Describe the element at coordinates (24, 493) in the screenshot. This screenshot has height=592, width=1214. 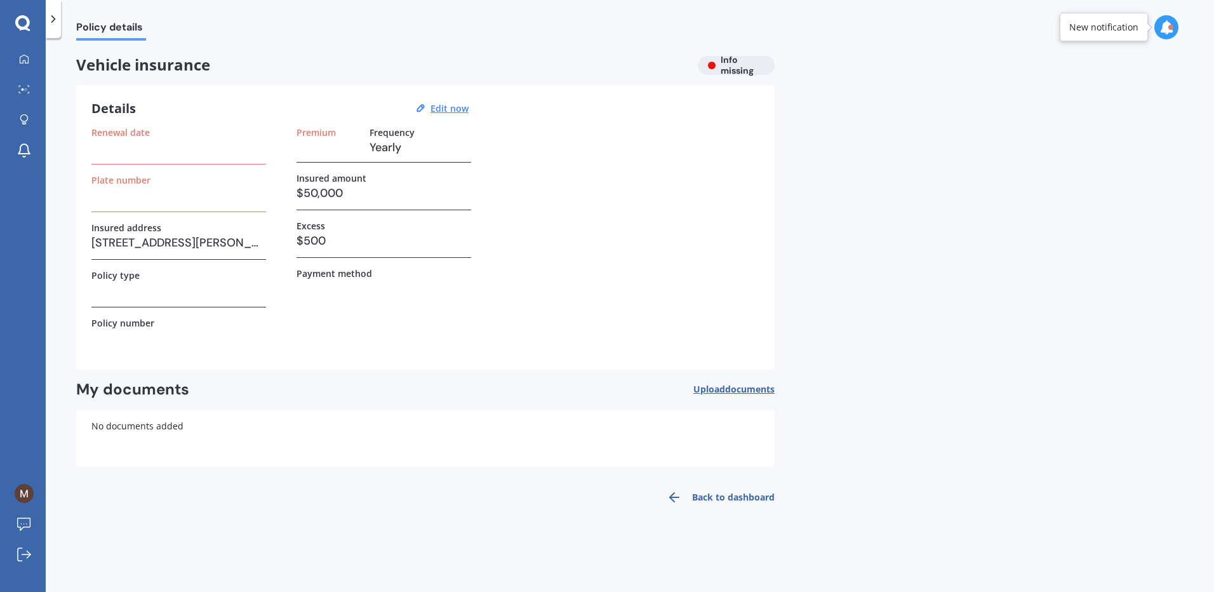
I see `img: ACg8ocIU4bGjwMGrbZJJ8JGUYtwiIx1JNRJk8wR-obaSvo3BtFXCdQ=s96-c` at that location.